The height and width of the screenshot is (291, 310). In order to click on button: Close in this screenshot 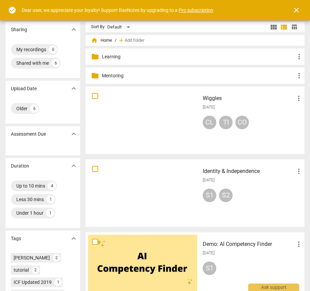, I will do `click(297, 10)`.